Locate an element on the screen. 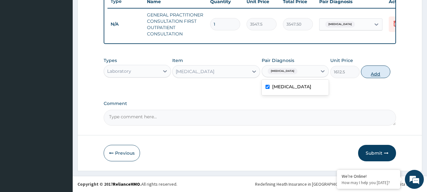 The height and width of the screenshot is (192, 427). div: Minimize live chat window is located at coordinates (111, 11).